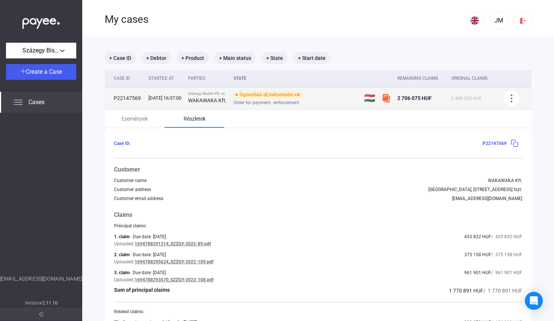 This screenshot has height=321, width=554. I want to click on div: JM, so click(499, 21).